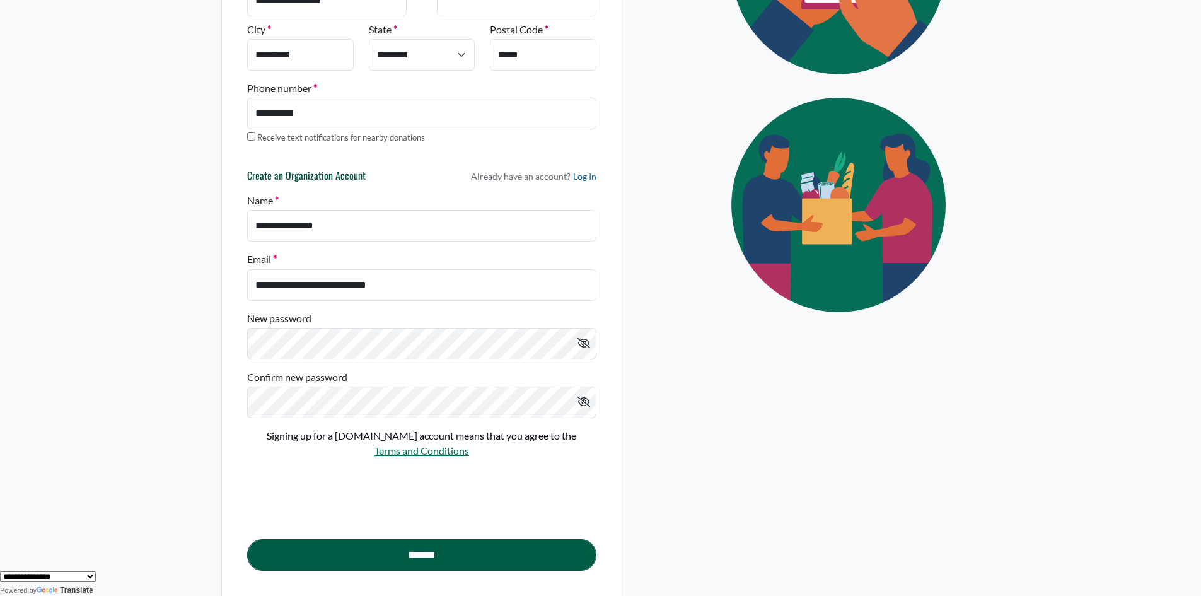 This screenshot has height=596, width=1201. Describe the element at coordinates (282, 88) in the screenshot. I see `label: Phone number` at that location.